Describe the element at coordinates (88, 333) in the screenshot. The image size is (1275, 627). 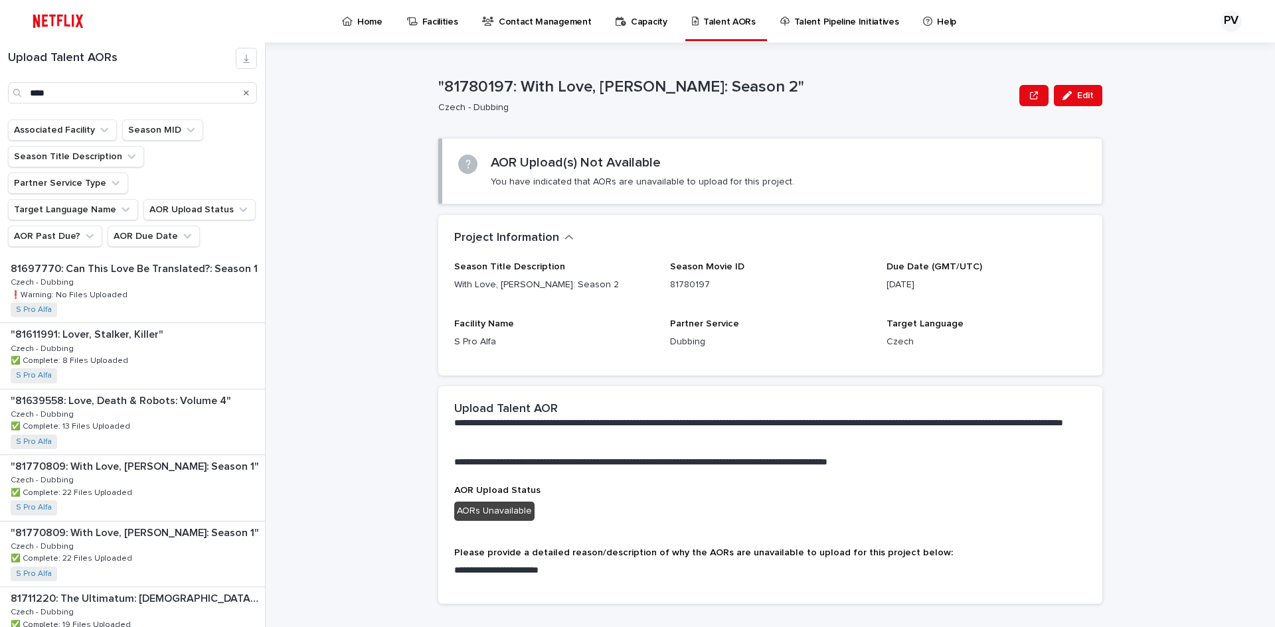
I see `p: "81611991: Lover, Stalker, Killer"` at that location.